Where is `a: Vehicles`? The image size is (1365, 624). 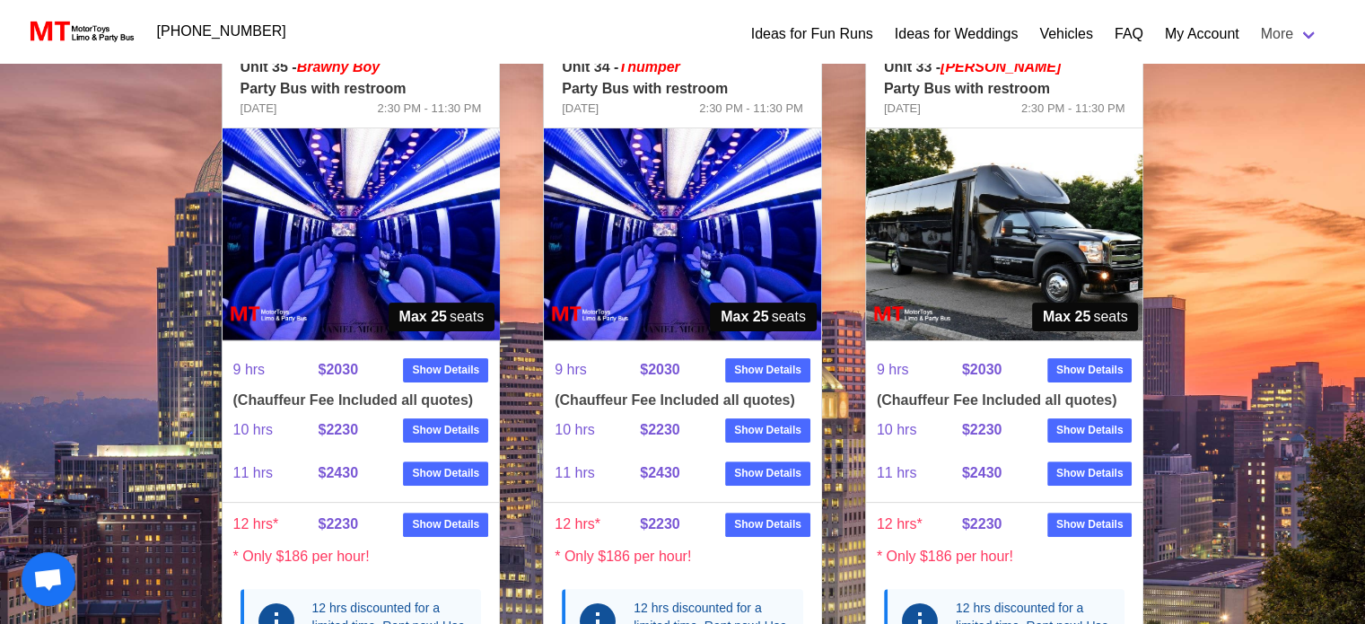
a: Vehicles is located at coordinates (1066, 34).